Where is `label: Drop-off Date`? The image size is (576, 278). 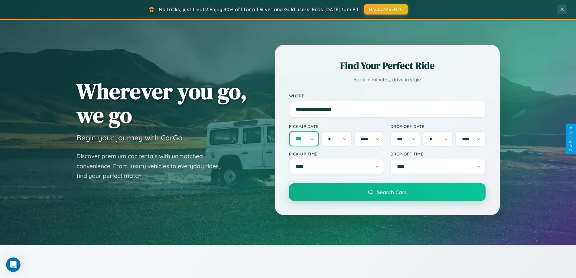 label: Drop-off Date is located at coordinates (438, 126).